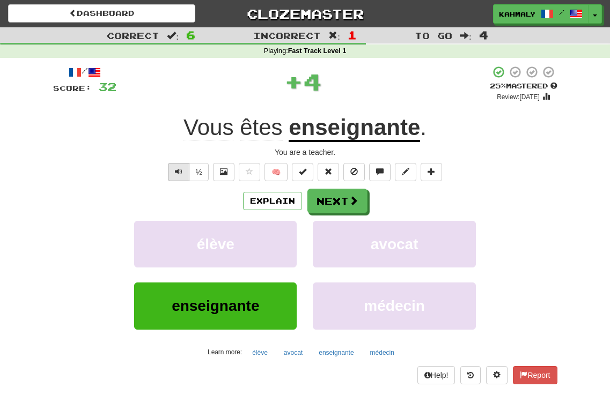  What do you see at coordinates (394, 244) in the screenshot?
I see `span: avocat` at bounding box center [394, 244].